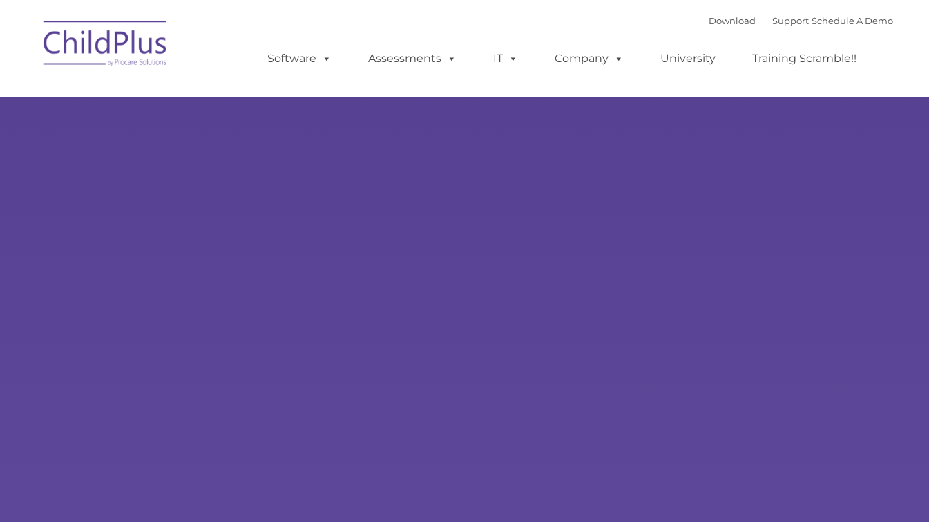 The width and height of the screenshot is (929, 522). Describe the element at coordinates (732, 21) in the screenshot. I see `a: Download` at that location.